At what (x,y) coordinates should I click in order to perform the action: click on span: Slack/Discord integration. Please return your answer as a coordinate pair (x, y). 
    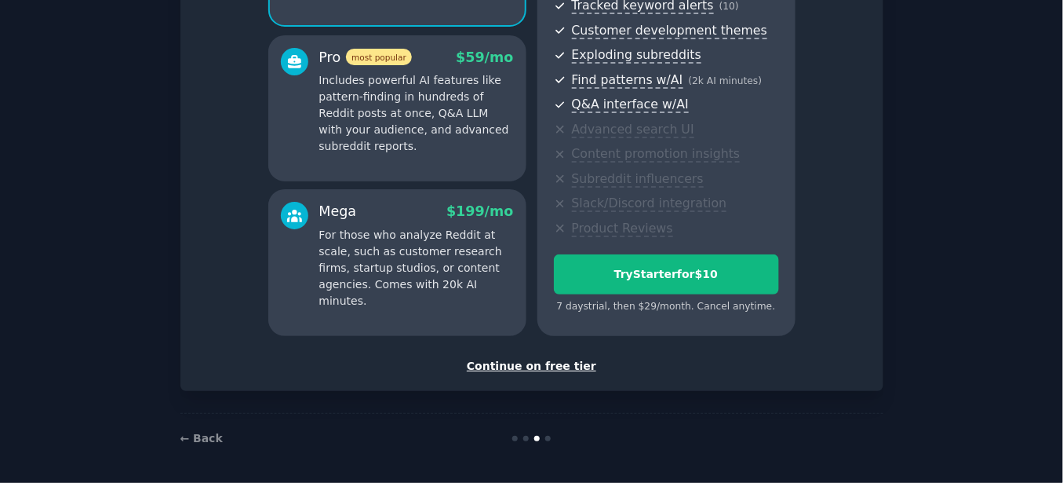
    Looking at the image, I should click on (650, 203).